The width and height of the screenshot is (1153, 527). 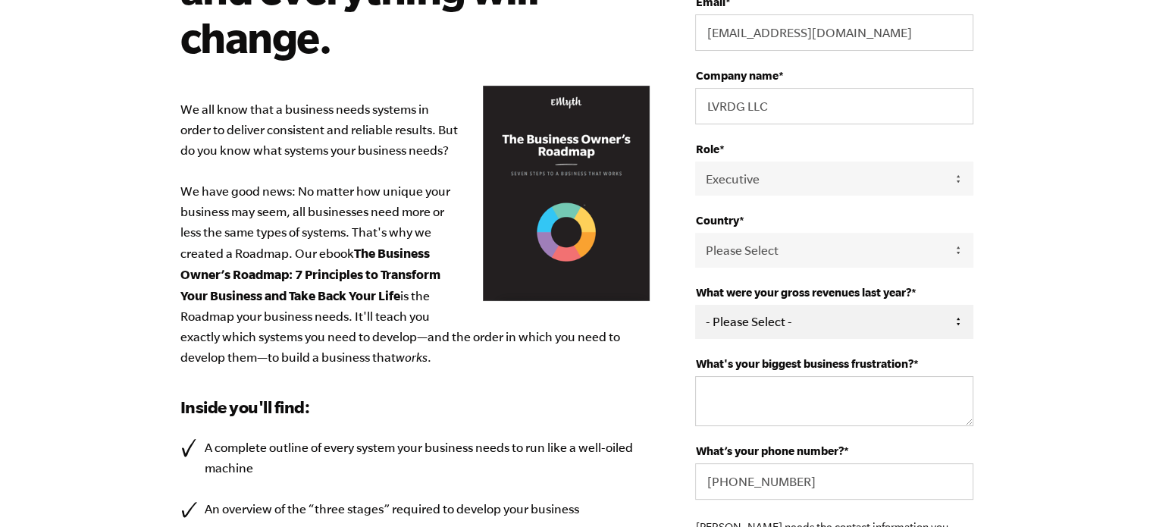 I want to click on b: The Business Owner’s Roadmap: 7 Principles to Transform Your Business and Take Back Your Life, so click(x=310, y=274).